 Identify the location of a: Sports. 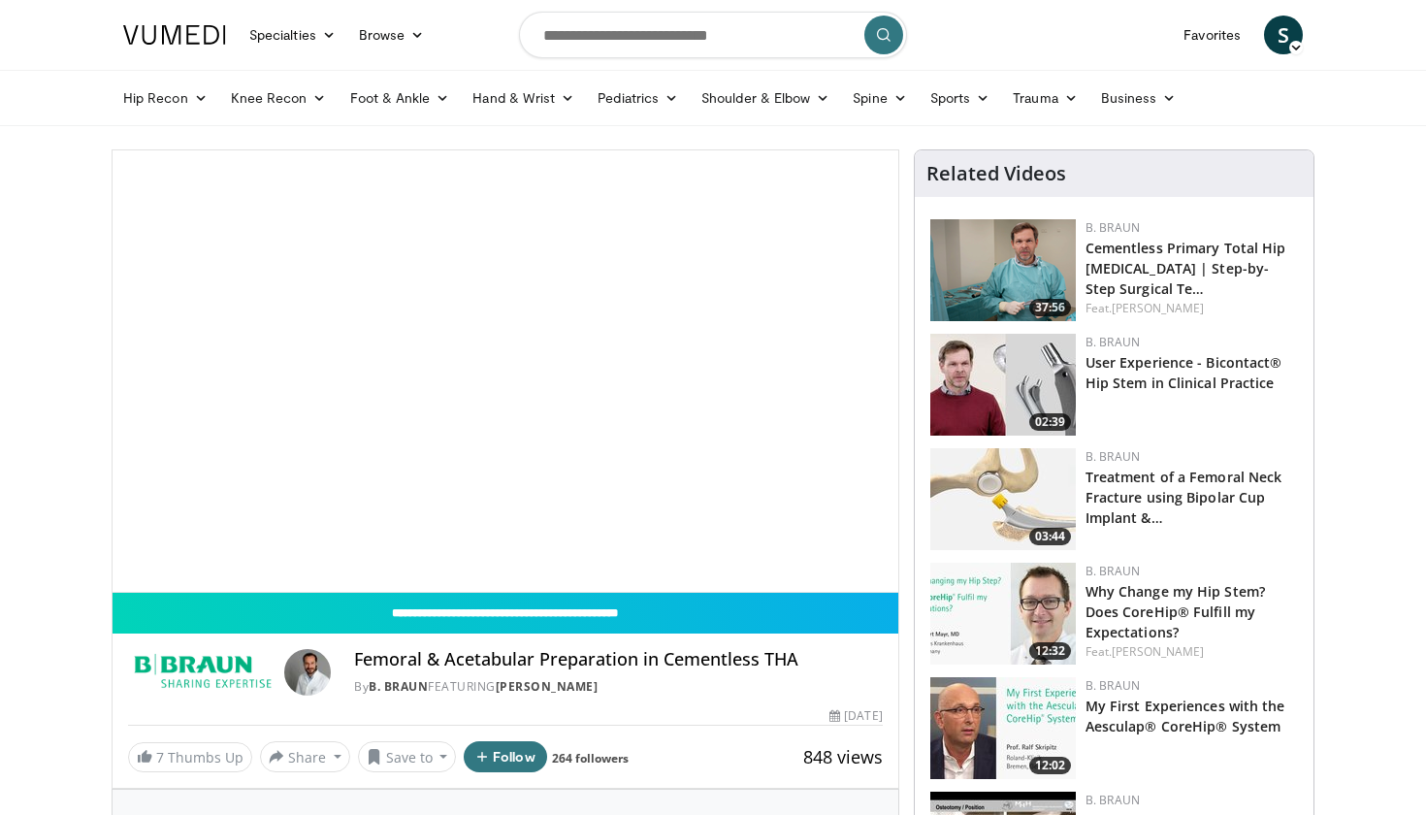
(960, 98).